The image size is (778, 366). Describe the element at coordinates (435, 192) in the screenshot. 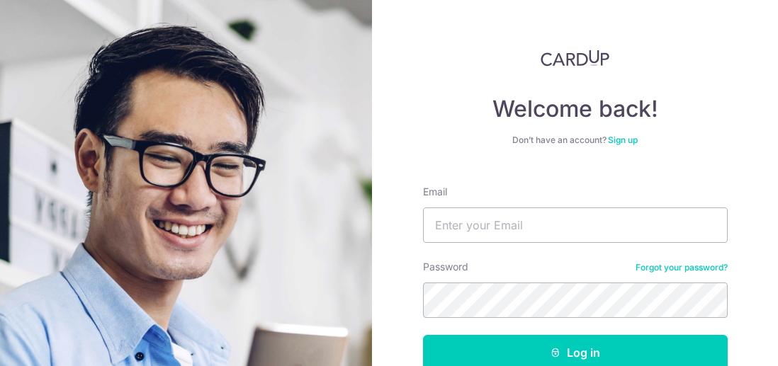

I see `label: Email` at that location.